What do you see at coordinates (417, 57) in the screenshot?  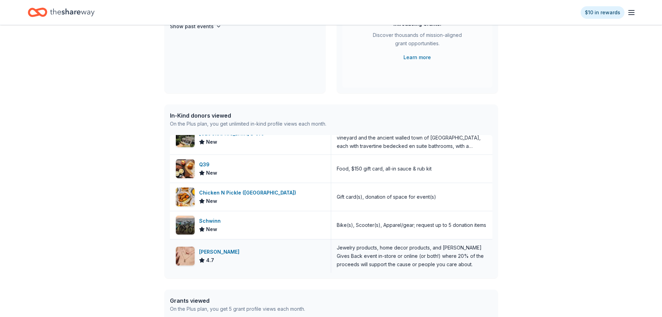 I see `a: Learn more` at bounding box center [417, 57].